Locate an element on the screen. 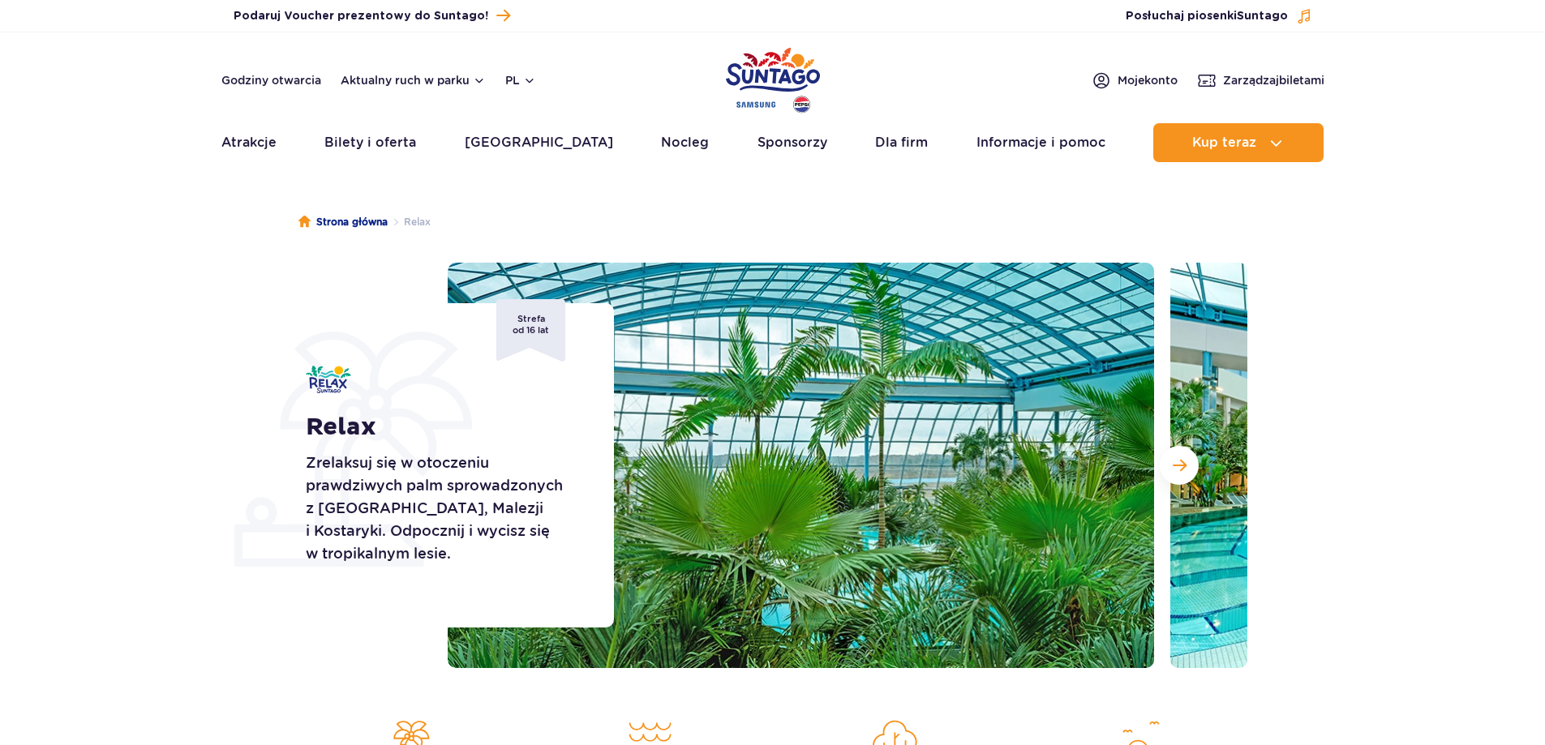  a: Informacje i pomoc is located at coordinates (1041, 143).